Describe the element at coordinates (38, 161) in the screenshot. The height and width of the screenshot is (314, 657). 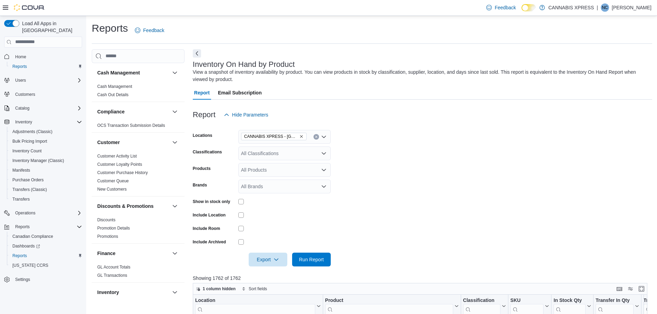
I see `a: Inventory Manager (Classic)` at that location.